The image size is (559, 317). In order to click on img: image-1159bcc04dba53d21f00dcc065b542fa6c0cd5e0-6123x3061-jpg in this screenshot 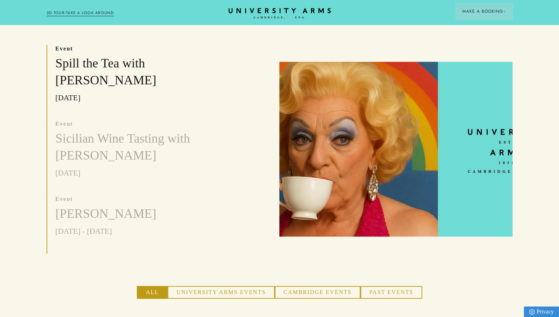, I will do `click(396, 149)`.